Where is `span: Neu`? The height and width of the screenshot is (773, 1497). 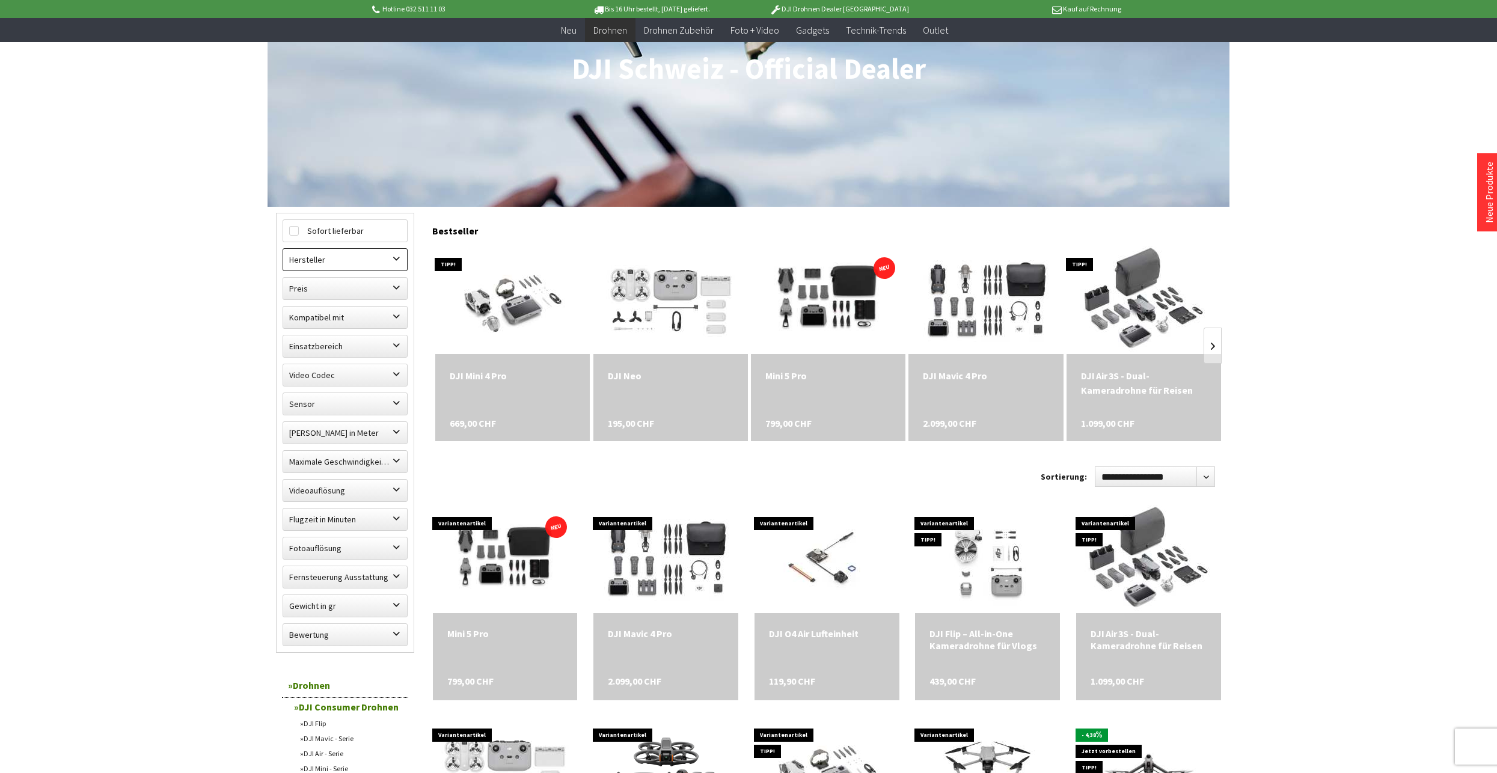
span: Neu is located at coordinates (569, 30).